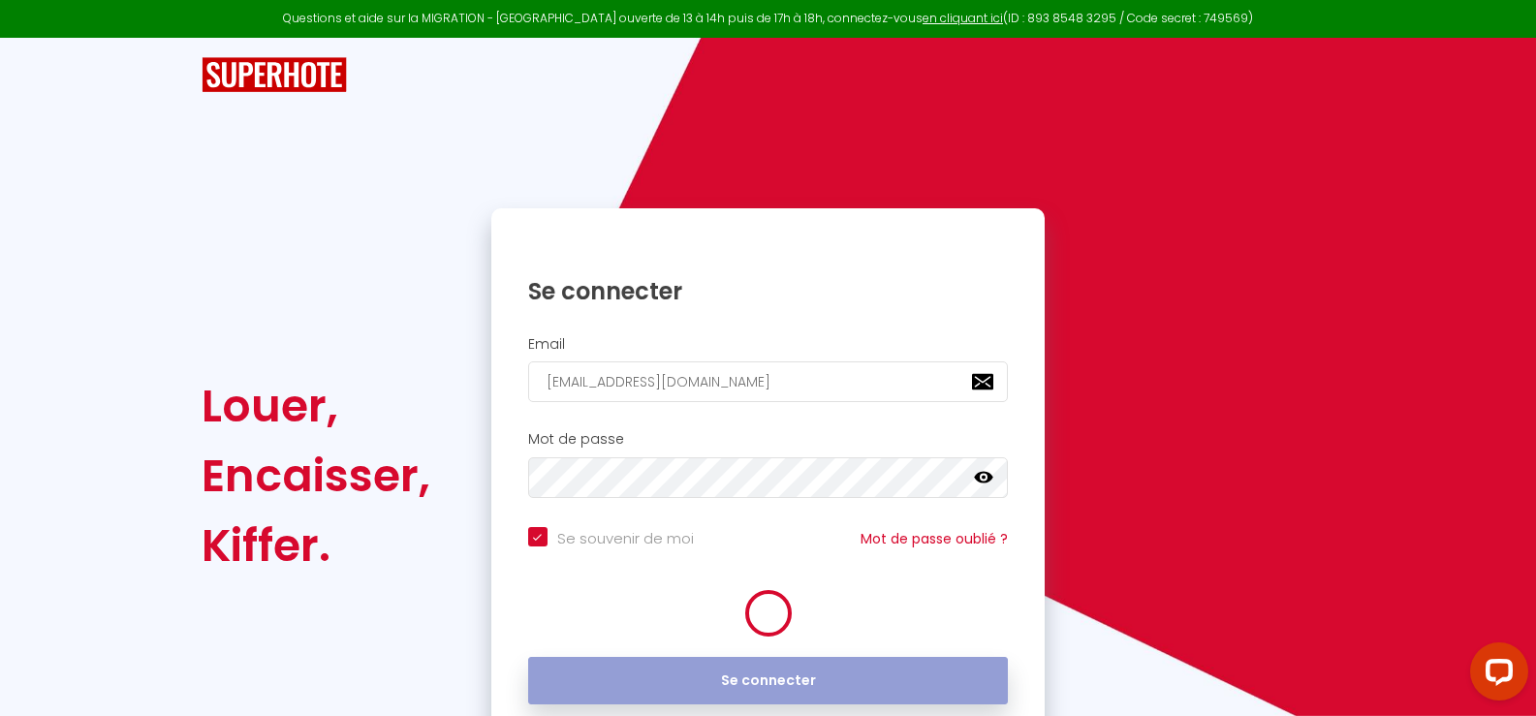  Describe the element at coordinates (768, 681) in the screenshot. I see `button: Se connecter` at that location.